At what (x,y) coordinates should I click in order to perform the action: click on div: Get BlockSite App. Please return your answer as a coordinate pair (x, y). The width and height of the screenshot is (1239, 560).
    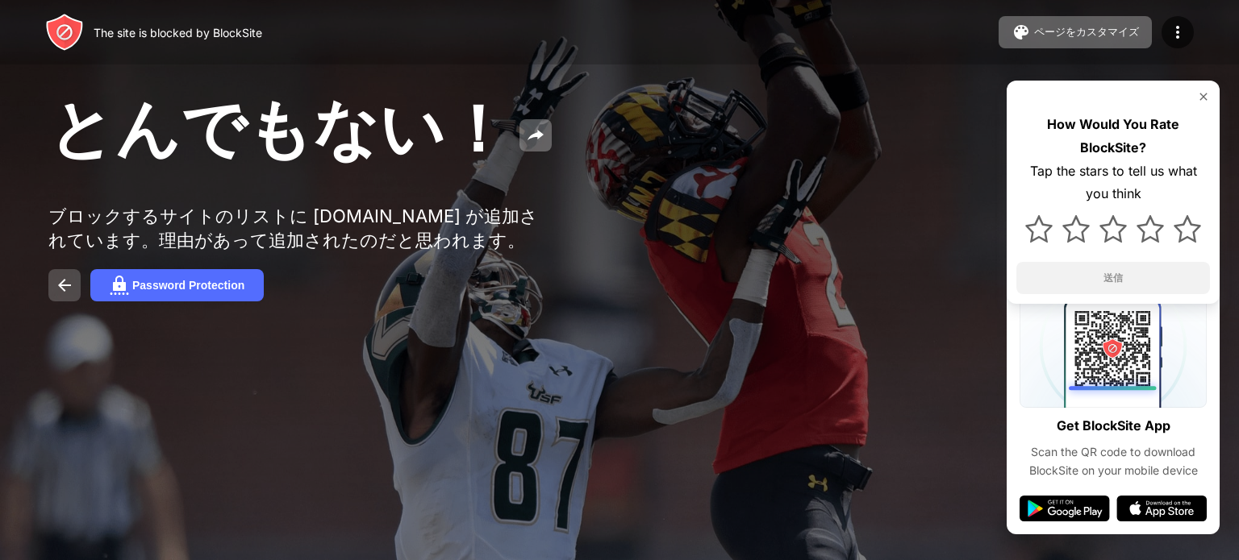
    Looking at the image, I should click on (1113, 426).